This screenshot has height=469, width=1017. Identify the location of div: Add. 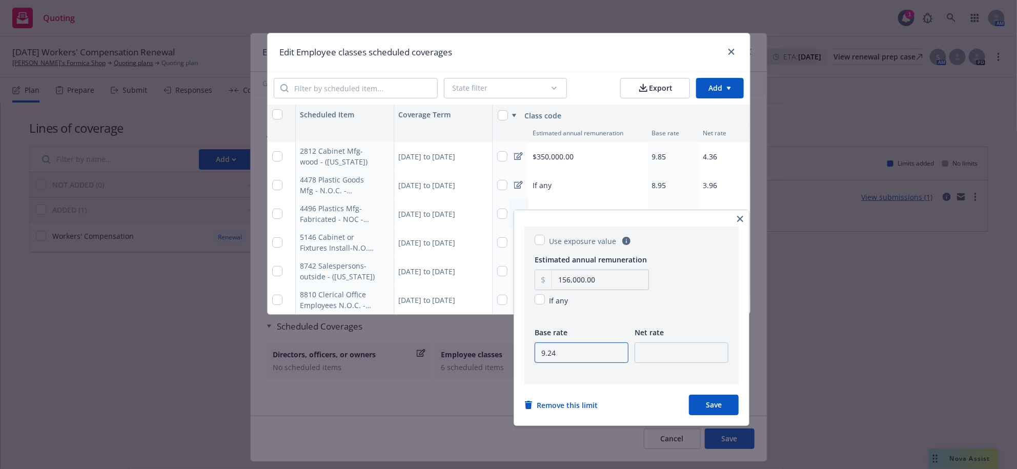
(226, 159).